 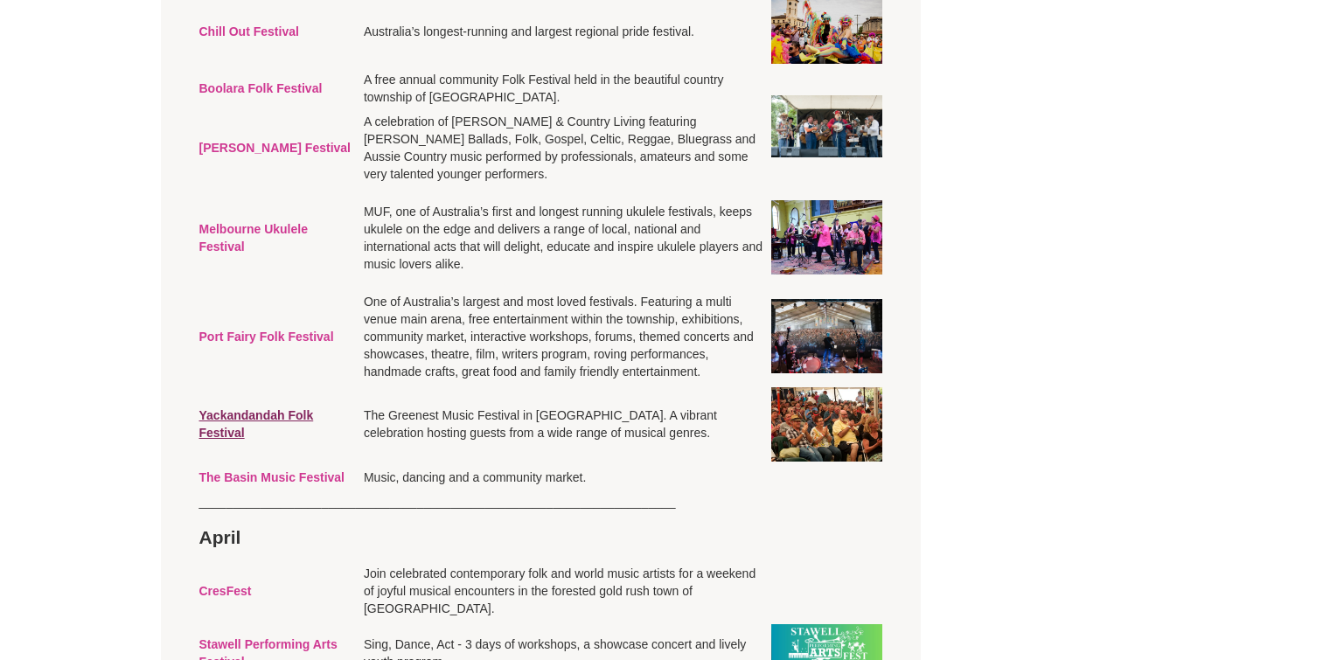 I want to click on strong: Boolara Folk Festival, so click(x=261, y=88).